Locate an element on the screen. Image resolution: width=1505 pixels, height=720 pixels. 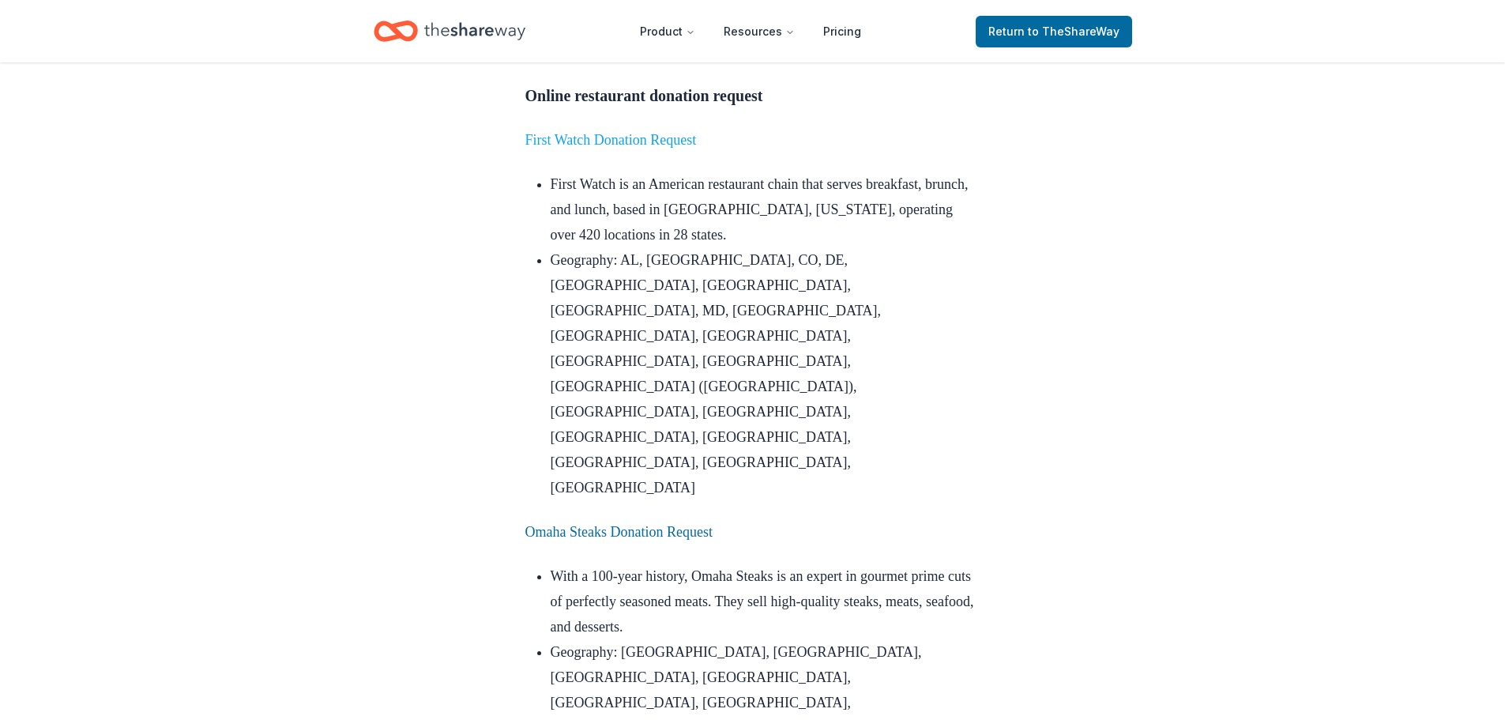
button: Product is located at coordinates (668, 32).